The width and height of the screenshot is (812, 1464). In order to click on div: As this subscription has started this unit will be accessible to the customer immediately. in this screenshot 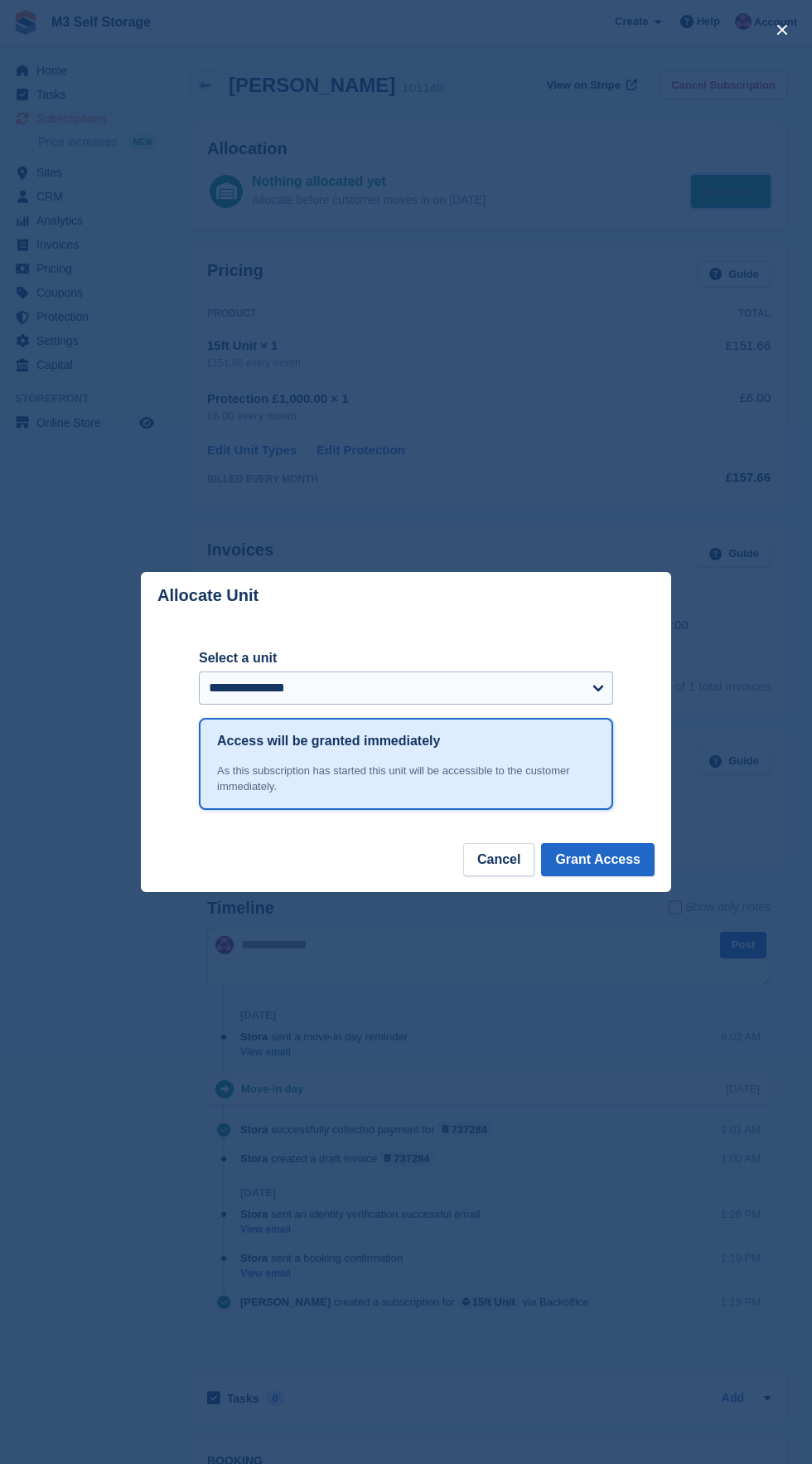, I will do `click(406, 778)`.